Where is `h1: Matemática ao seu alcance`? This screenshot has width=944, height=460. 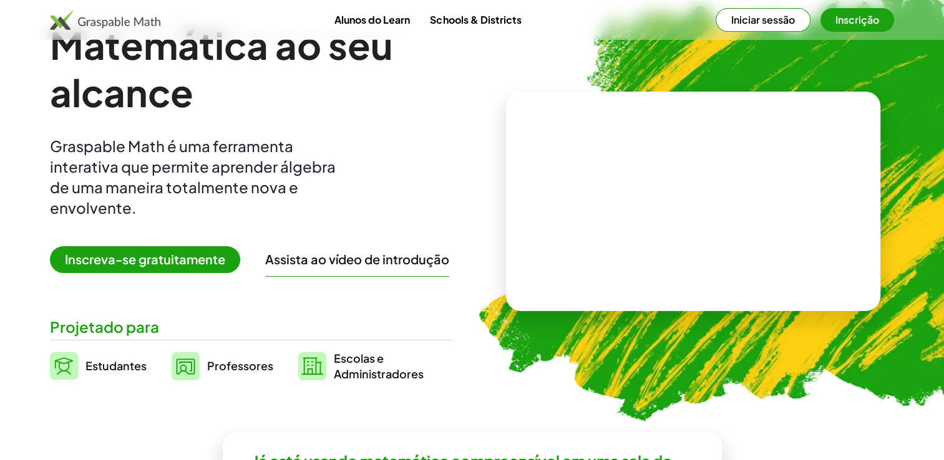 h1: Matemática ao seu alcance is located at coordinates (248, 69).